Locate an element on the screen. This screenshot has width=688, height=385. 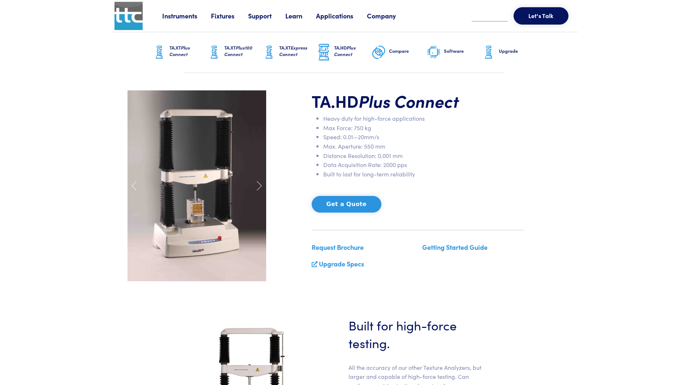
li: Max. Aperture: 550 mm is located at coordinates (424, 146).